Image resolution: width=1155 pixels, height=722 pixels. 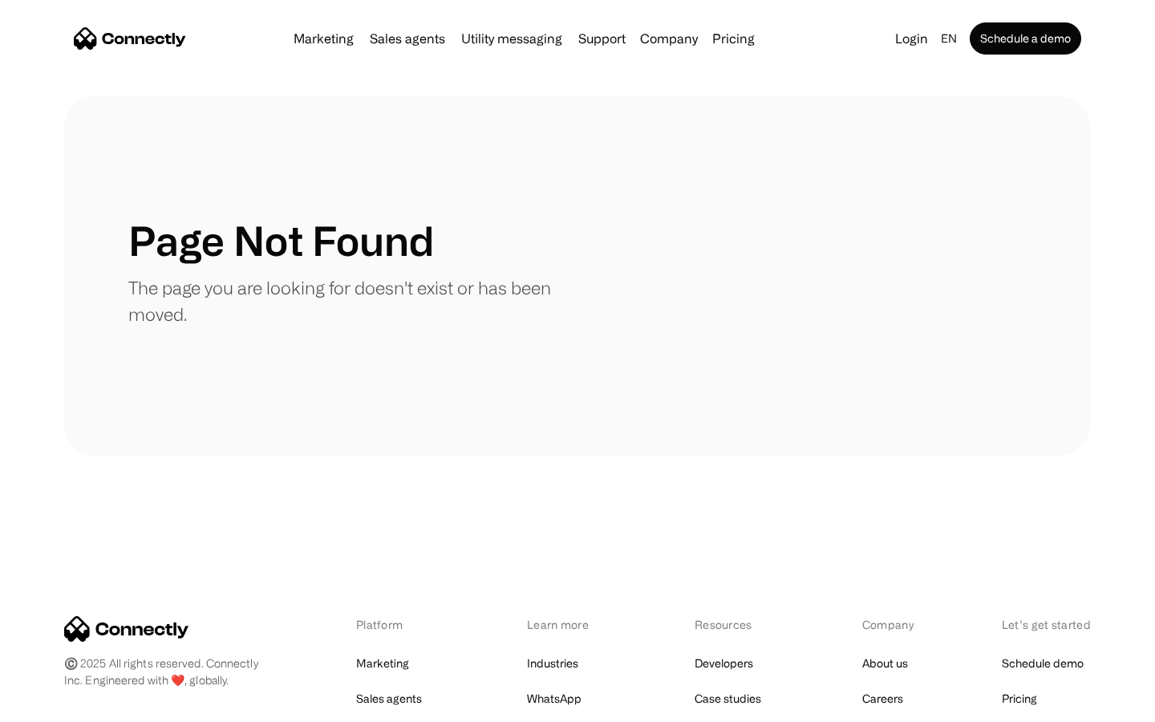 What do you see at coordinates (512, 38) in the screenshot?
I see `a: Utility messaging` at bounding box center [512, 38].